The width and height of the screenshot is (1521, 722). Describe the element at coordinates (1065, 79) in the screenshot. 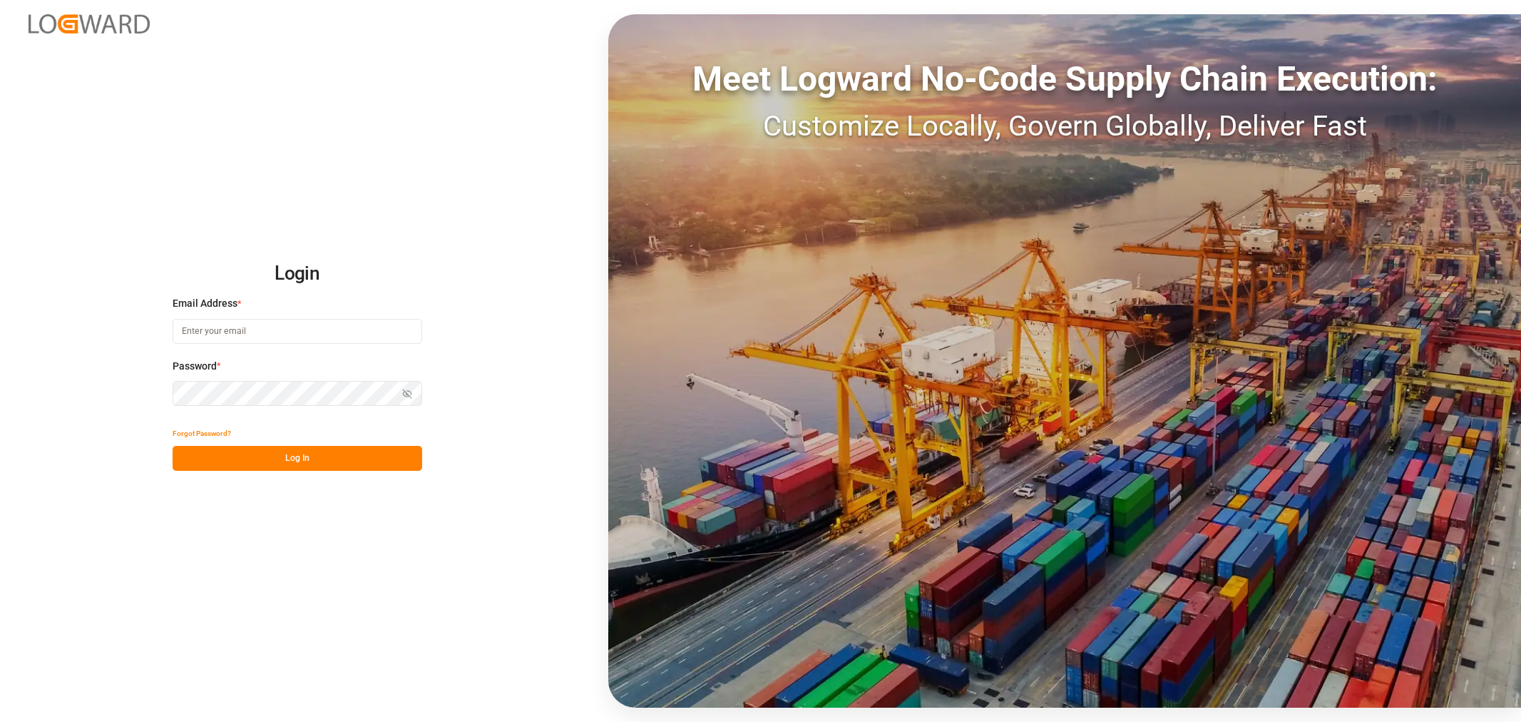

I see `div: Meet Logward No-Code Supply Chain Execution:` at that location.